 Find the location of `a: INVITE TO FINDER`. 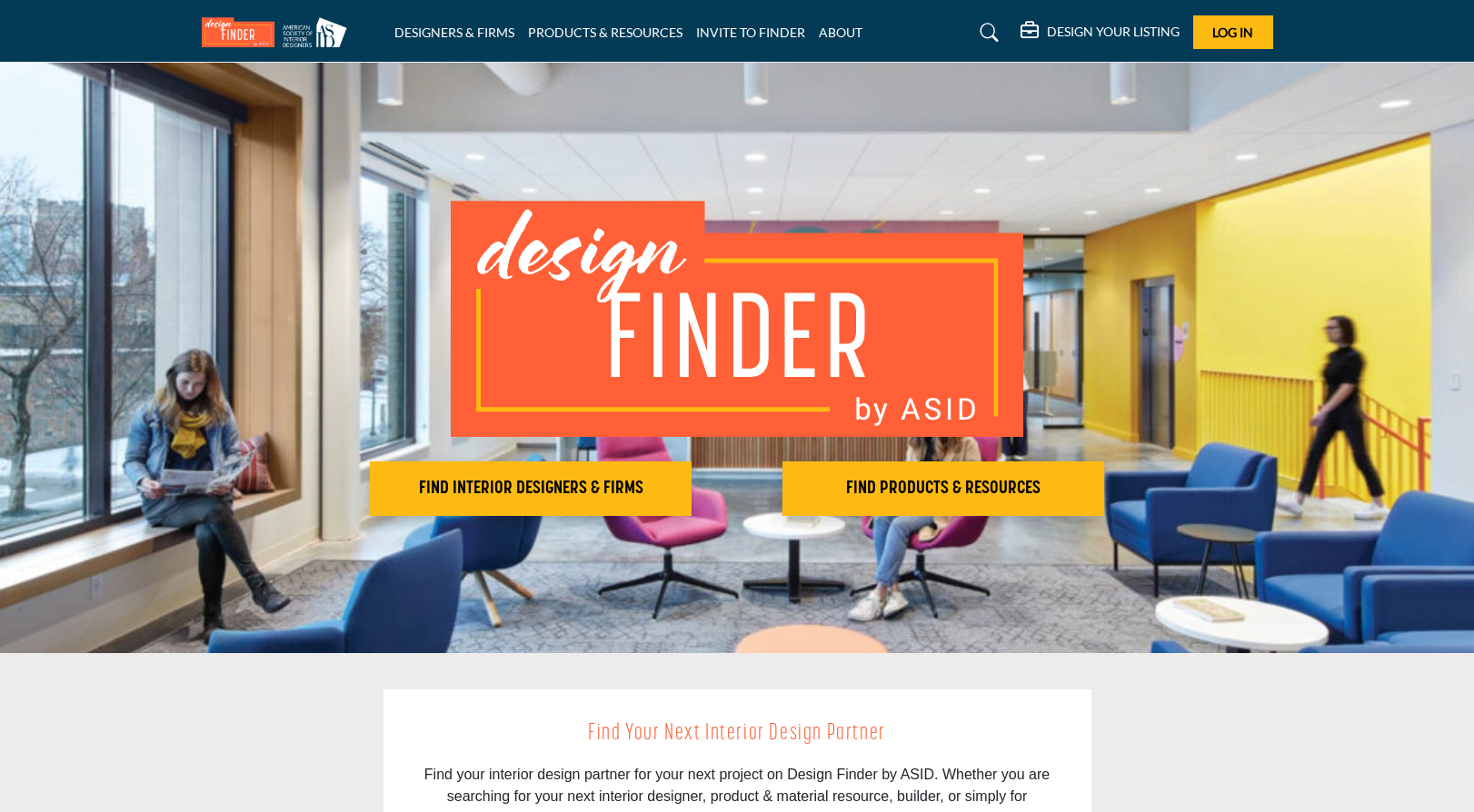

a: INVITE TO FINDER is located at coordinates (751, 32).